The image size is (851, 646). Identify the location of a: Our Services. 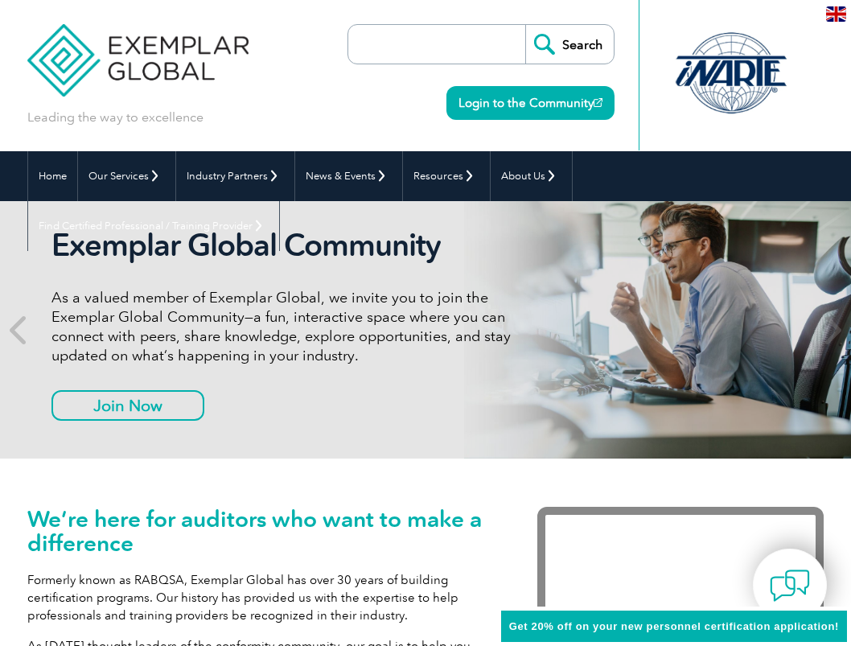
(126, 176).